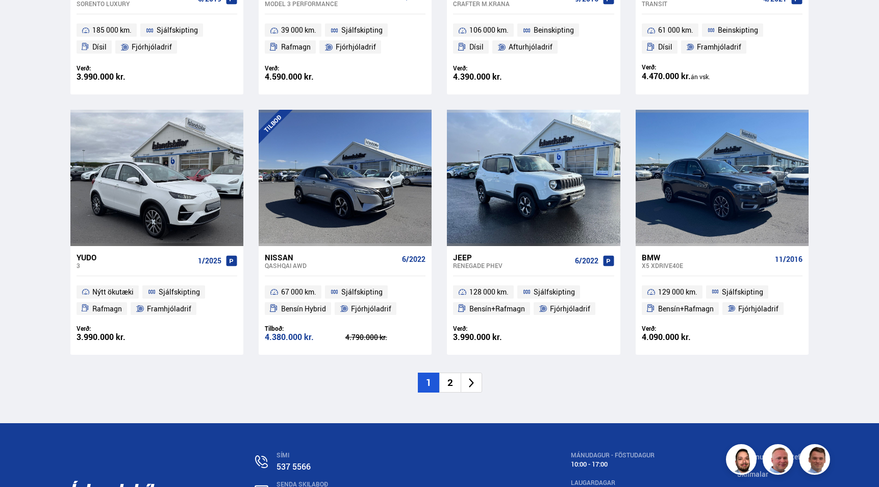 This screenshot has width=879, height=487. I want to click on button: Opna LiveChat spjallviðmót, so click(23, 19).